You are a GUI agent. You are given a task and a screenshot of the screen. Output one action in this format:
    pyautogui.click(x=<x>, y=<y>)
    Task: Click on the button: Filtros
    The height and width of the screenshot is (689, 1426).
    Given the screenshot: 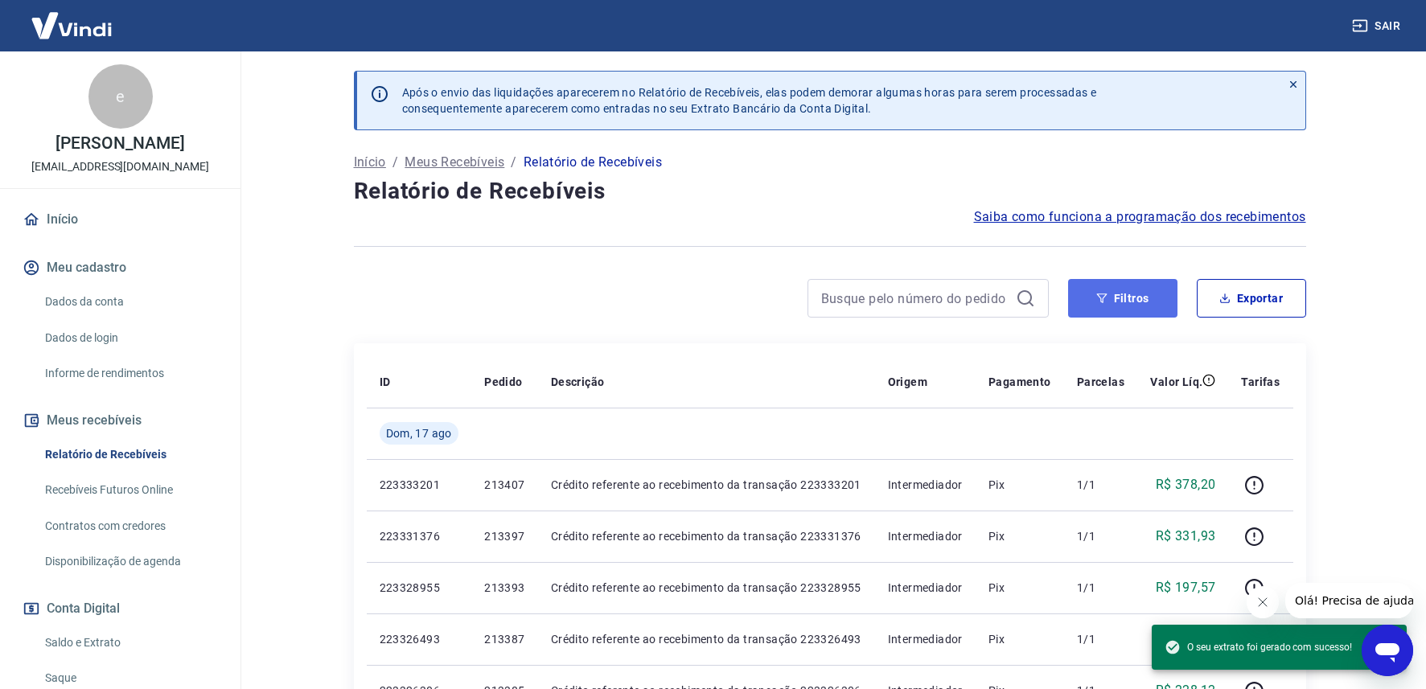 What is the action you would take?
    pyautogui.click(x=1123, y=298)
    